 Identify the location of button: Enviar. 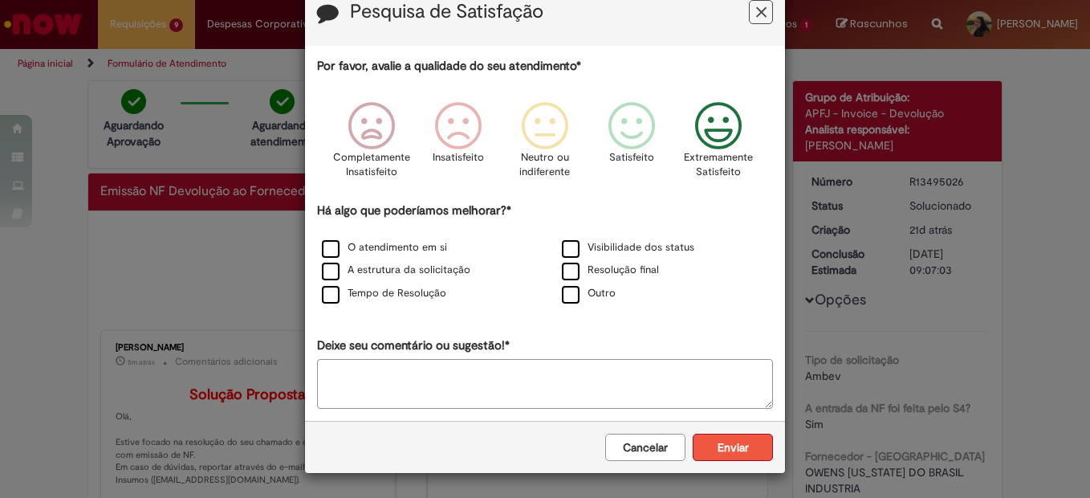
(733, 447).